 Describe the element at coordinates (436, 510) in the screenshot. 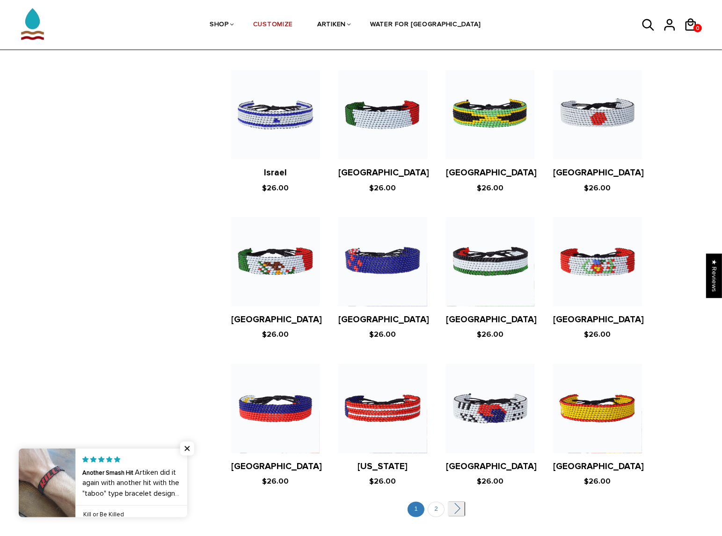

I see `a: 2` at that location.